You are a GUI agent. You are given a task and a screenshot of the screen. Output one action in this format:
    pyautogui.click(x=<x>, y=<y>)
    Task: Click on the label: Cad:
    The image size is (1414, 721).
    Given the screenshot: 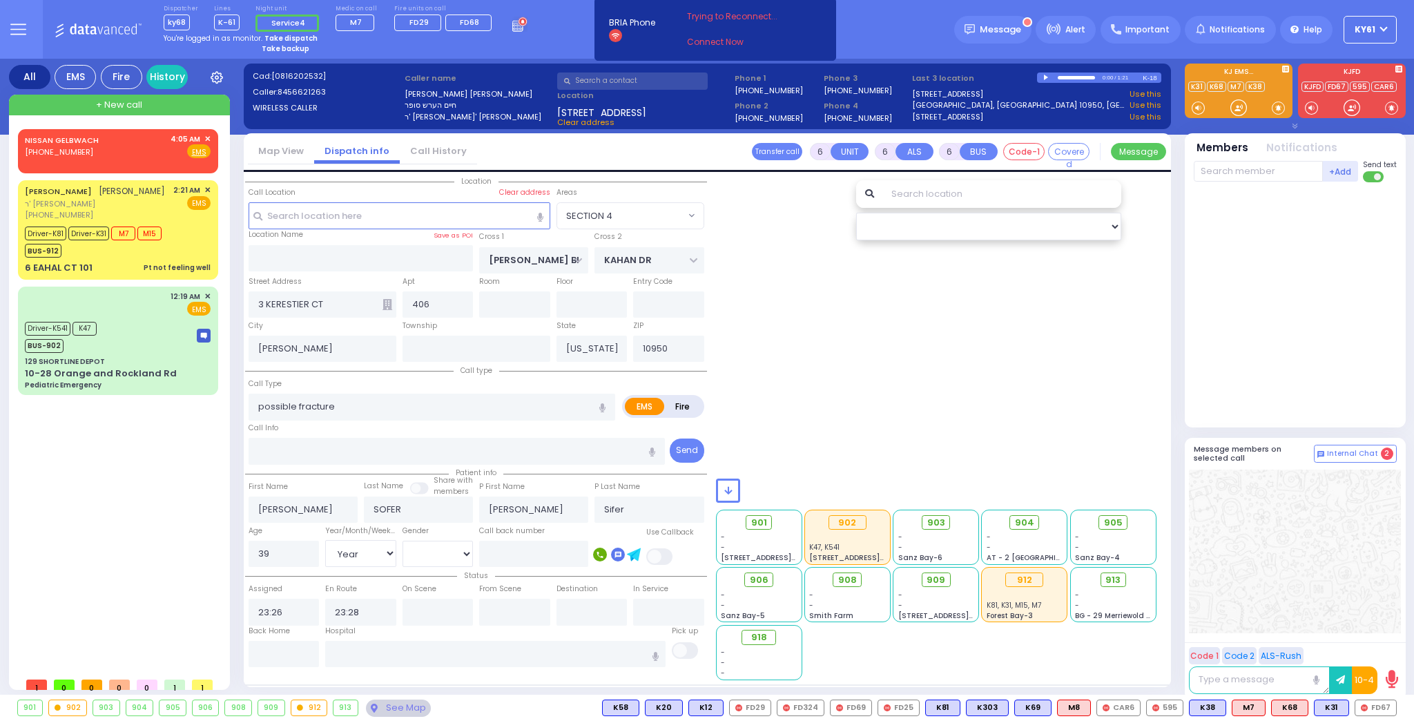 What is the action you would take?
    pyautogui.click(x=327, y=76)
    